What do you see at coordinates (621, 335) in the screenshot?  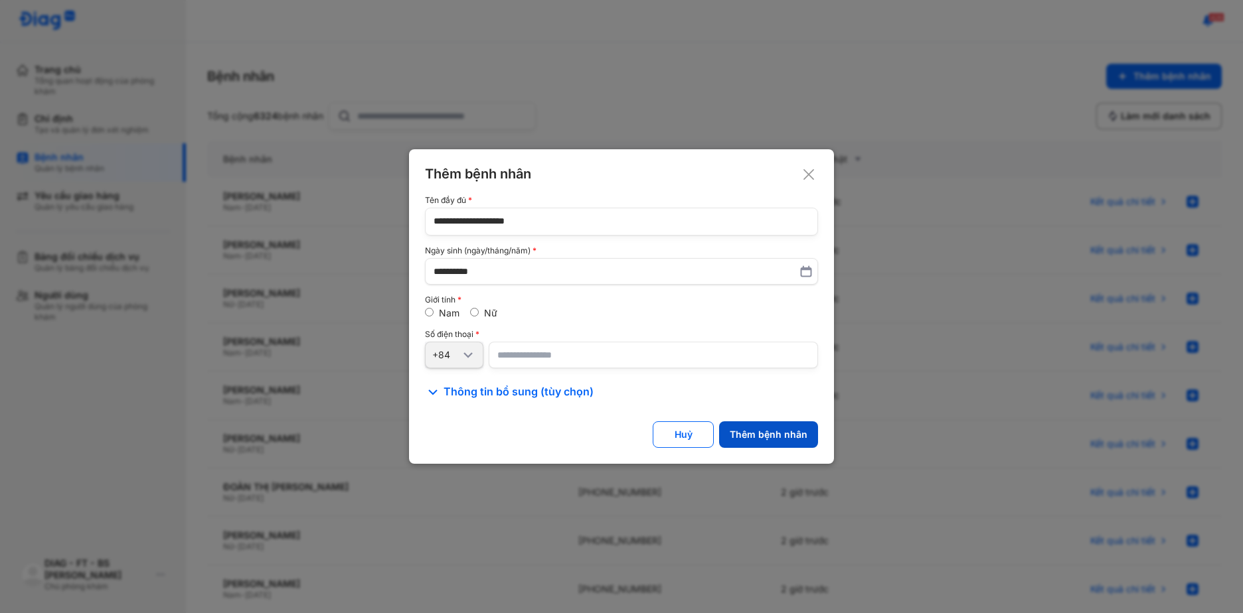 I see `div: Số điện thoại` at bounding box center [621, 335].